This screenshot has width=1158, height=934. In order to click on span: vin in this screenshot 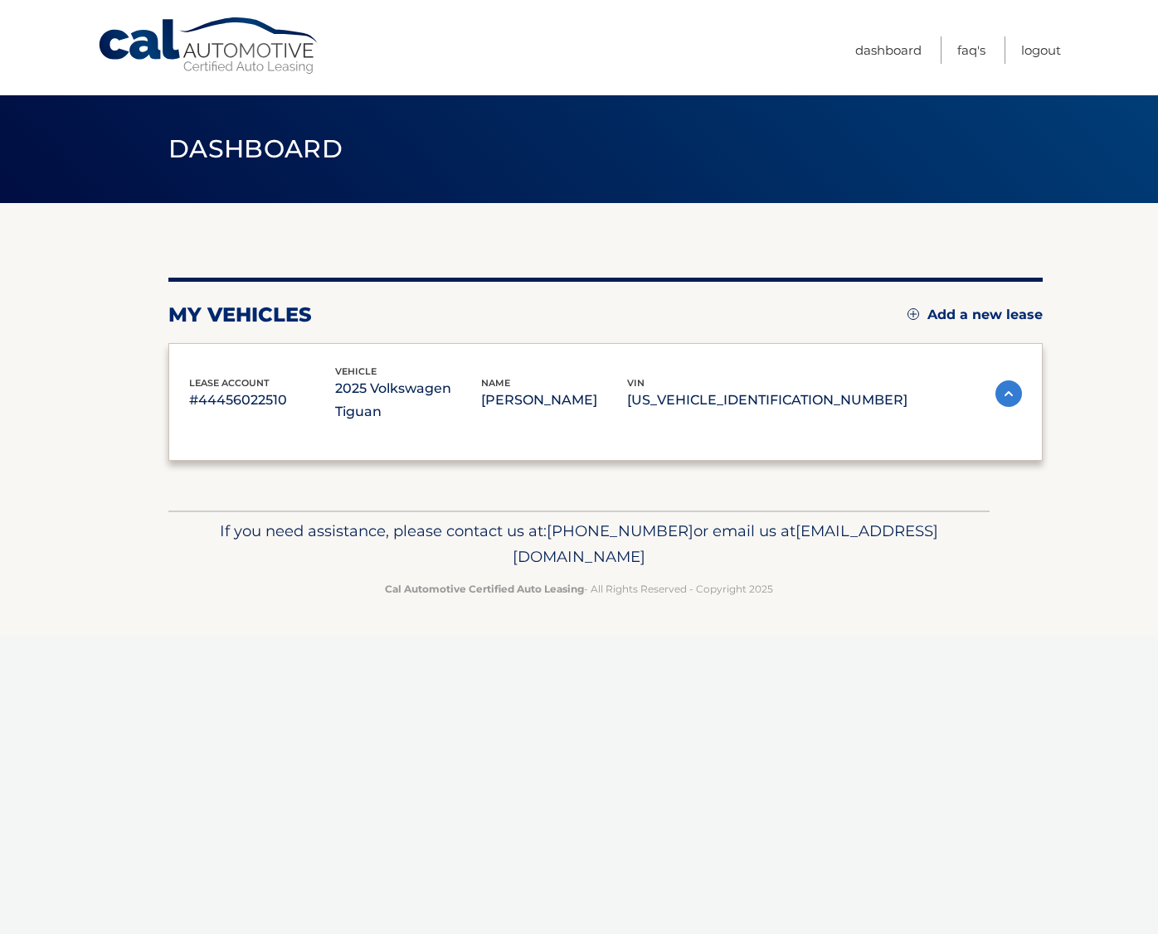, I will do `click(635, 383)`.